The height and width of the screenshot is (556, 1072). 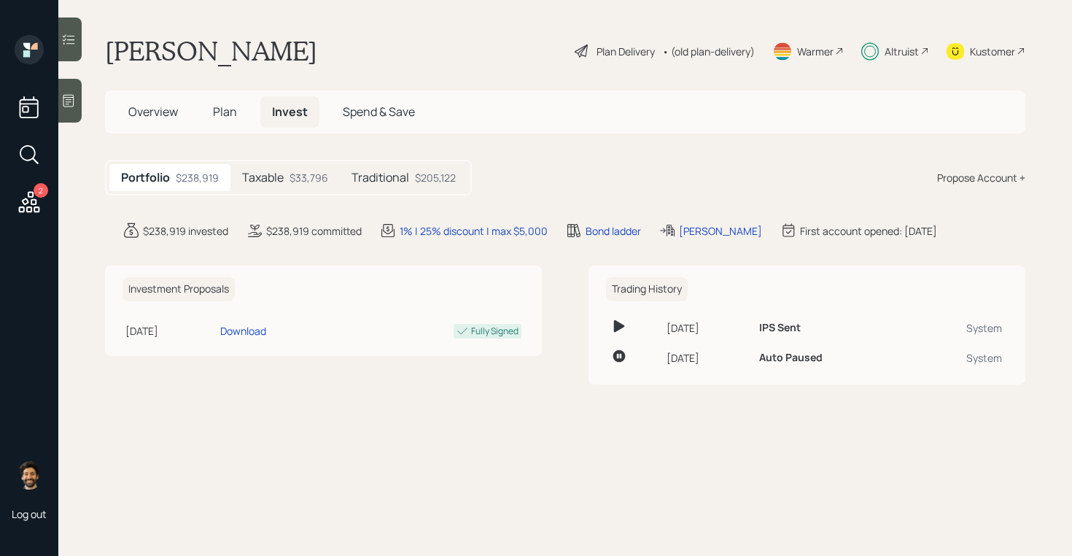 I want to click on h6: Investment Proposals, so click(x=179, y=289).